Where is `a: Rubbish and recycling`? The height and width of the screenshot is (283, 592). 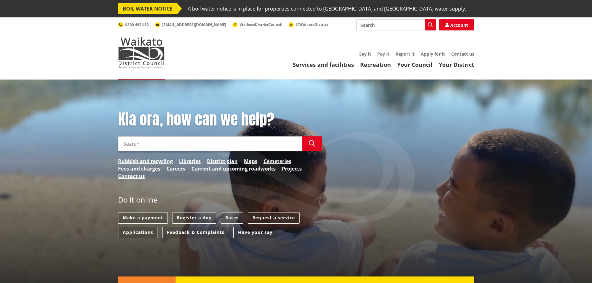
a: Rubbish and recycling is located at coordinates (145, 161).